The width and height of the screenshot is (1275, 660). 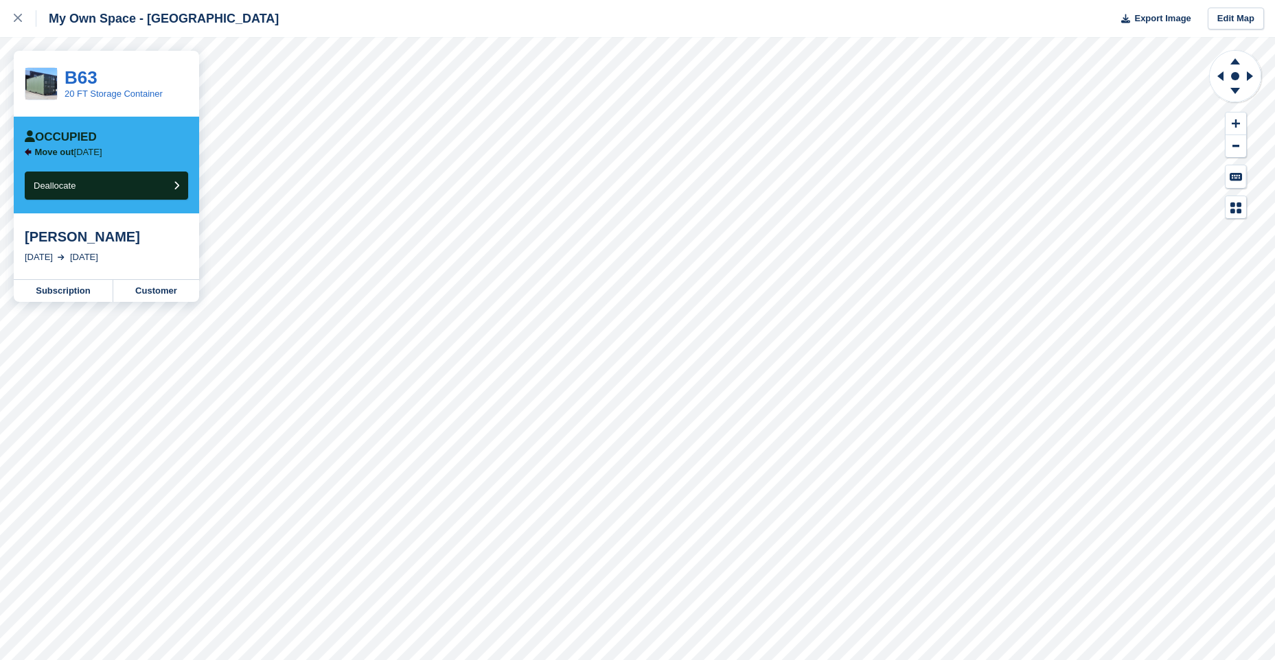 I want to click on span: Move out, so click(x=54, y=152).